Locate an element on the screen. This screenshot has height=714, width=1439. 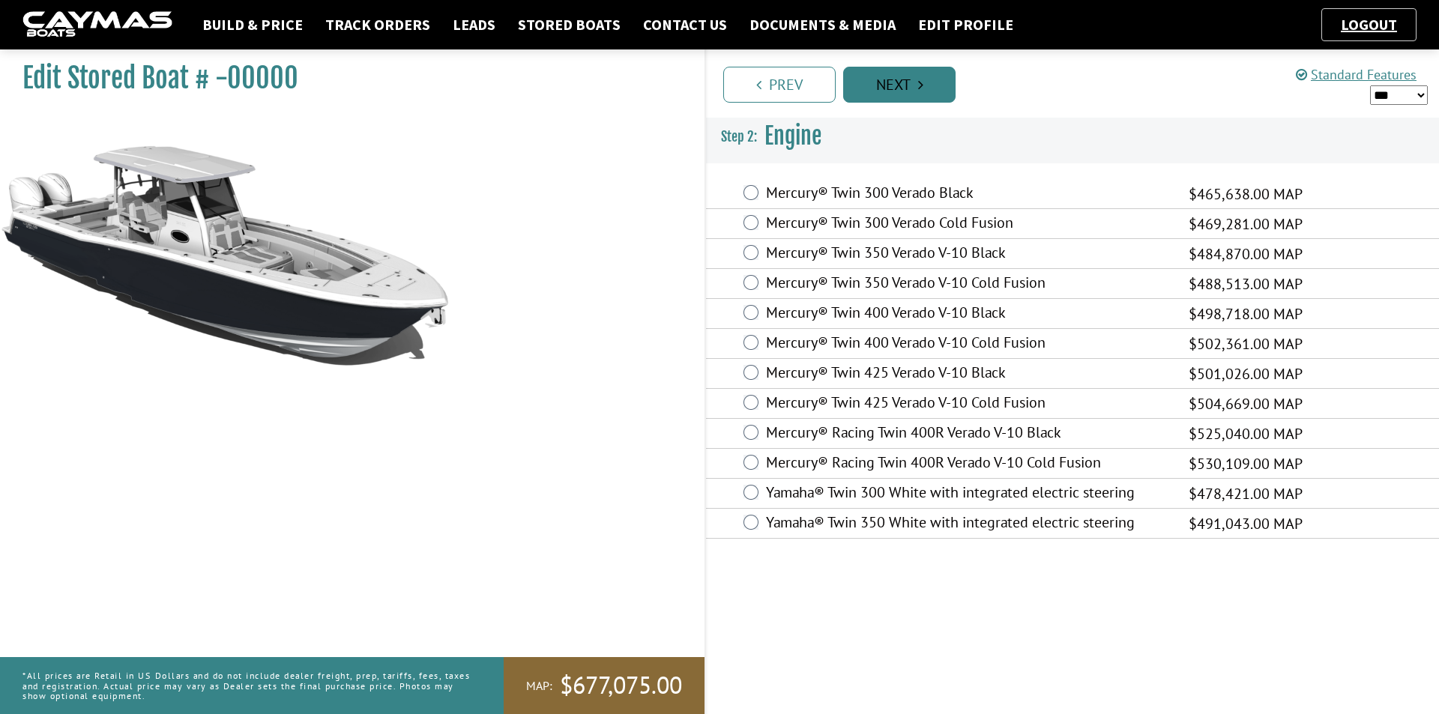
a: Next is located at coordinates (899, 85).